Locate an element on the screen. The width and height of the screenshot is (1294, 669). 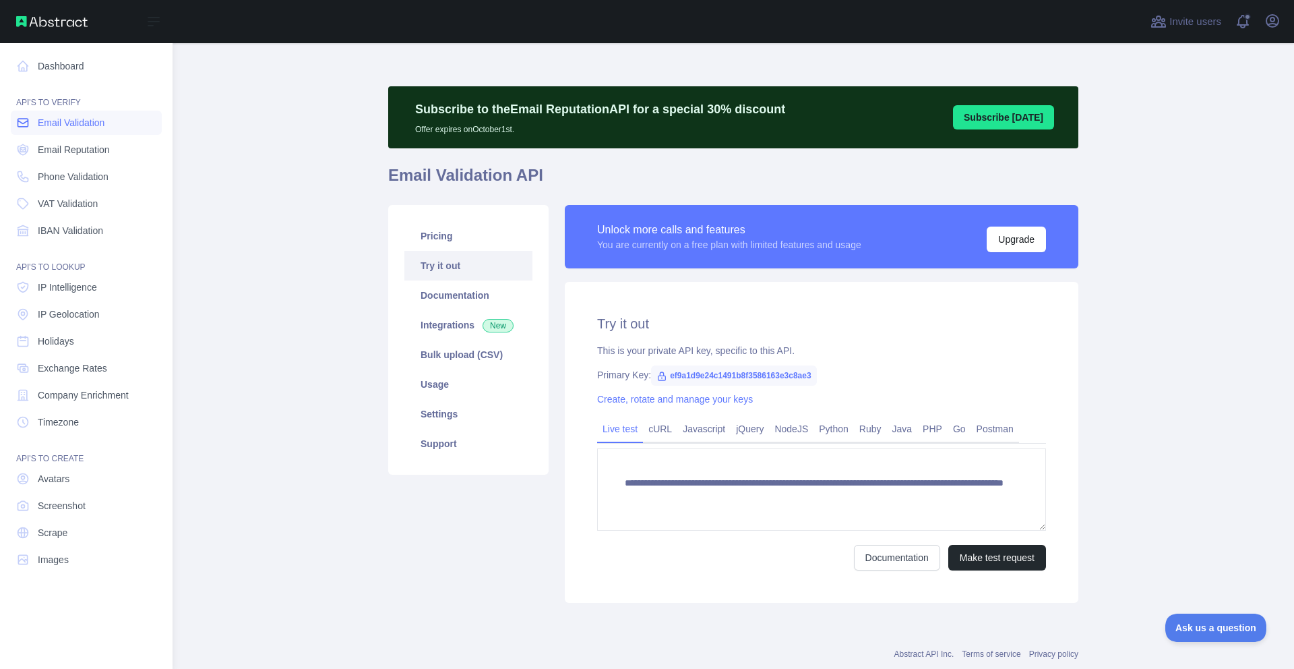
a: Bulk upload (CSV) is located at coordinates (468, 355).